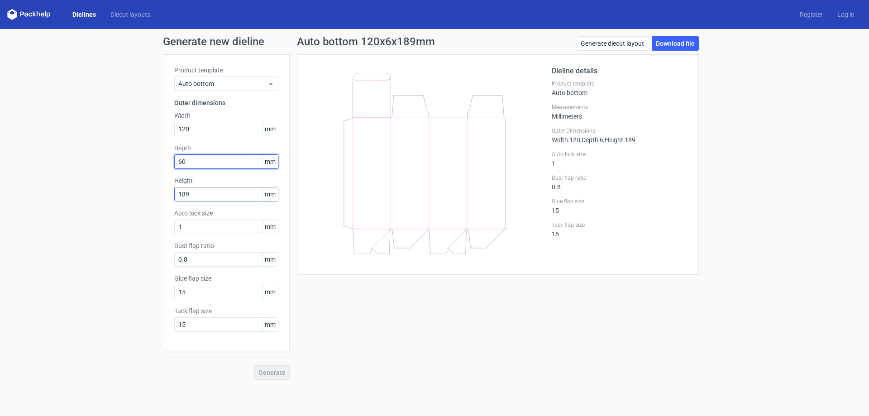  I want to click on a: Log in, so click(846, 14).